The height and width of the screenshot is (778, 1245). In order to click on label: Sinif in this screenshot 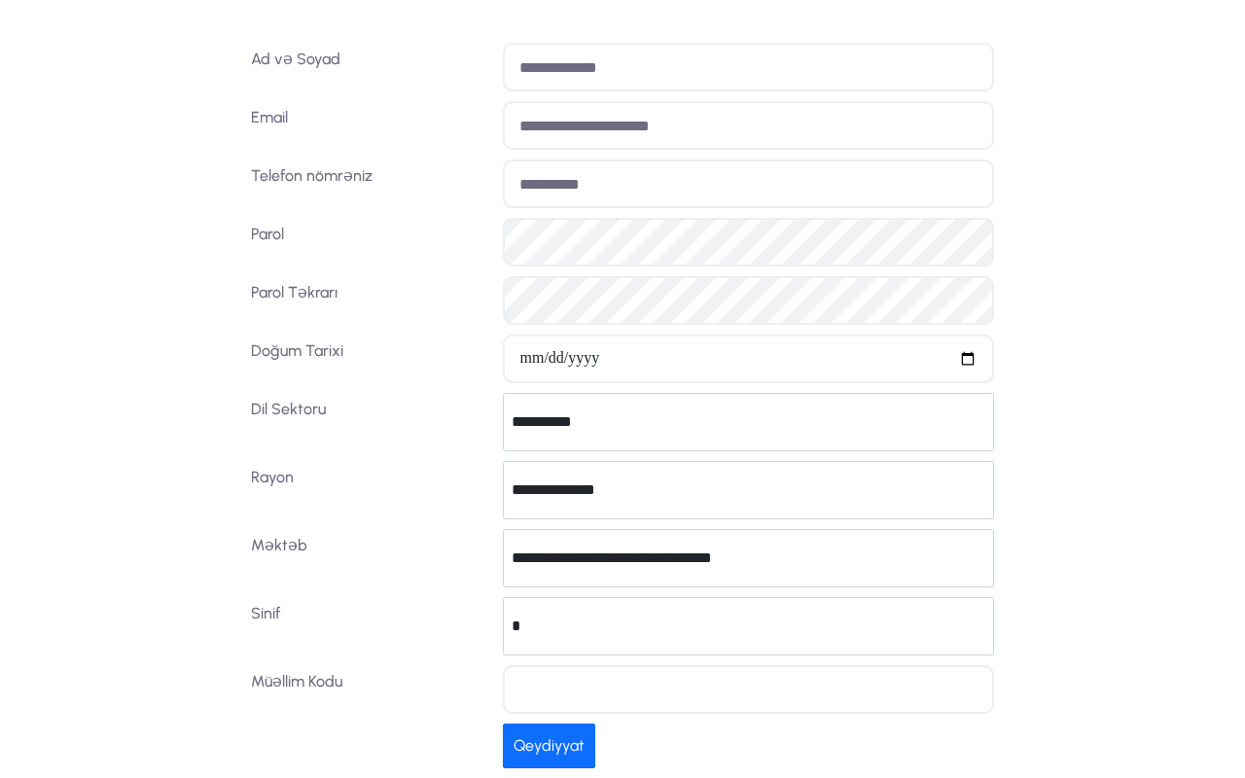, I will do `click(370, 627)`.